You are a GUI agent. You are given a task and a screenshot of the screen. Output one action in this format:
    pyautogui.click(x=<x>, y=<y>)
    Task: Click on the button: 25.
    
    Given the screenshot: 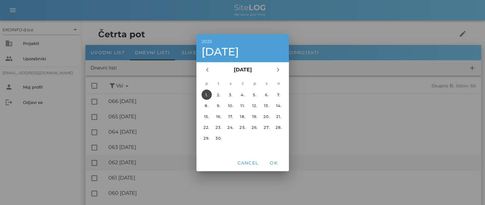 What is the action you would take?
    pyautogui.click(x=242, y=127)
    